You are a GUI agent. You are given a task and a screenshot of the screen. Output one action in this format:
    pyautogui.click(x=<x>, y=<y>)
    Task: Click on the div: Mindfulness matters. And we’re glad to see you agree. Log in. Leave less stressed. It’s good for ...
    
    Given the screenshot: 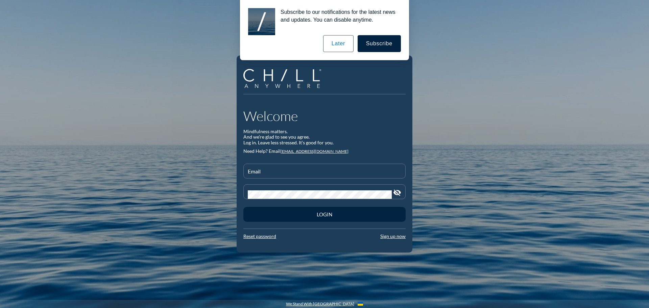 What is the action you would take?
    pyautogui.click(x=325, y=137)
    